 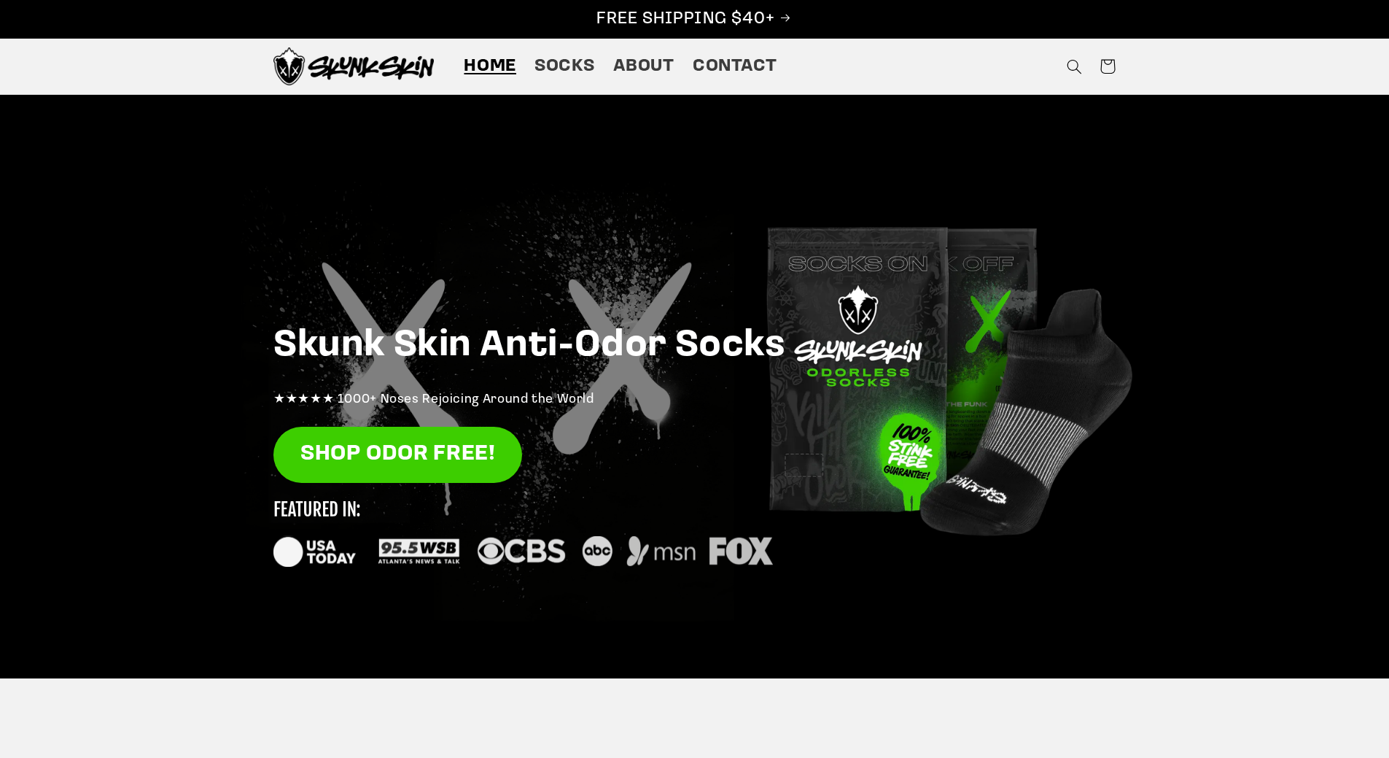 I want to click on p: FREE SHIPPING $40+, so click(x=694, y=19).